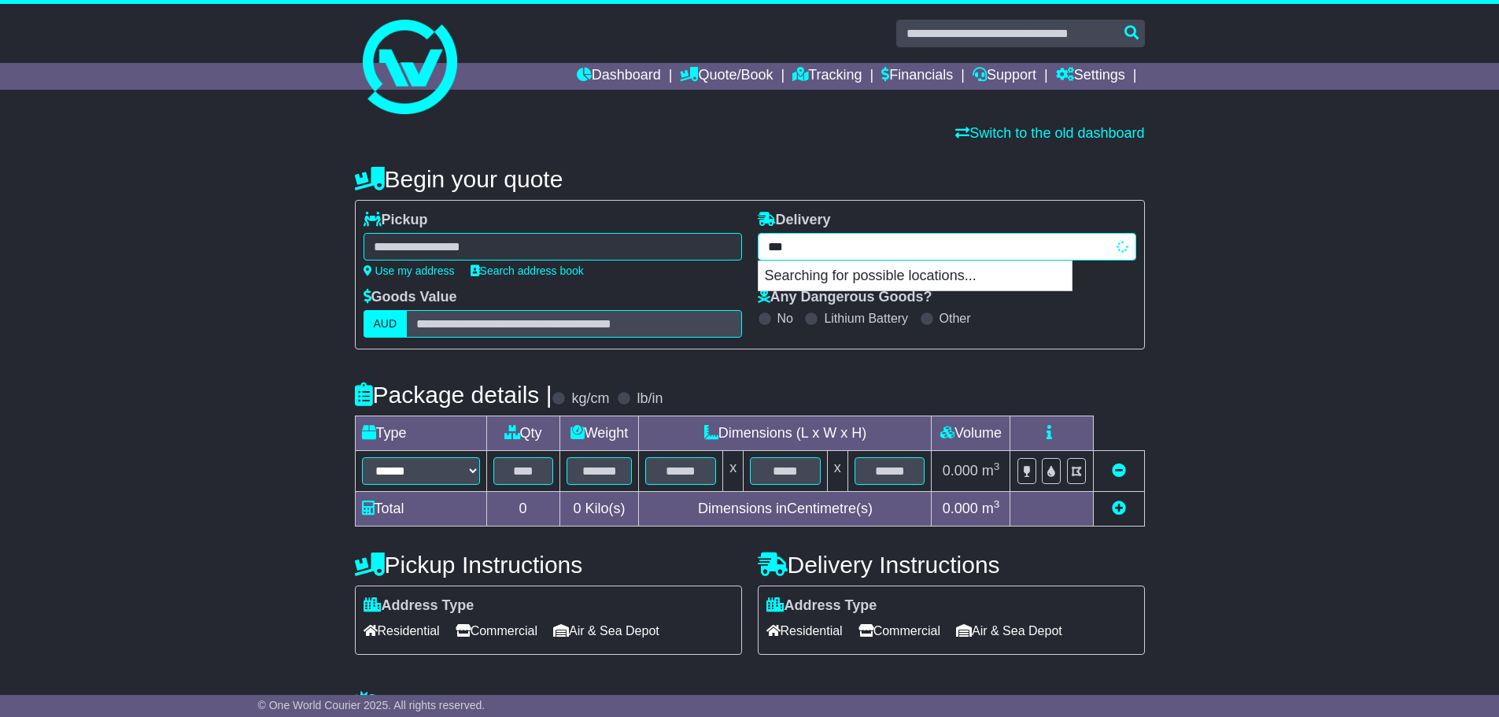 The width and height of the screenshot is (1499, 717). What do you see at coordinates (1091, 76) in the screenshot?
I see `a: Settings` at bounding box center [1091, 76].